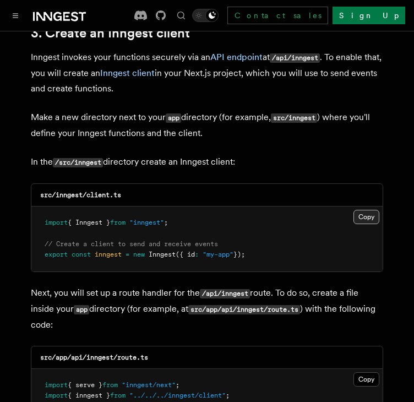 The width and height of the screenshot is (414, 402). What do you see at coordinates (15, 15) in the screenshot?
I see `button: Toggle navigation` at bounding box center [15, 15].